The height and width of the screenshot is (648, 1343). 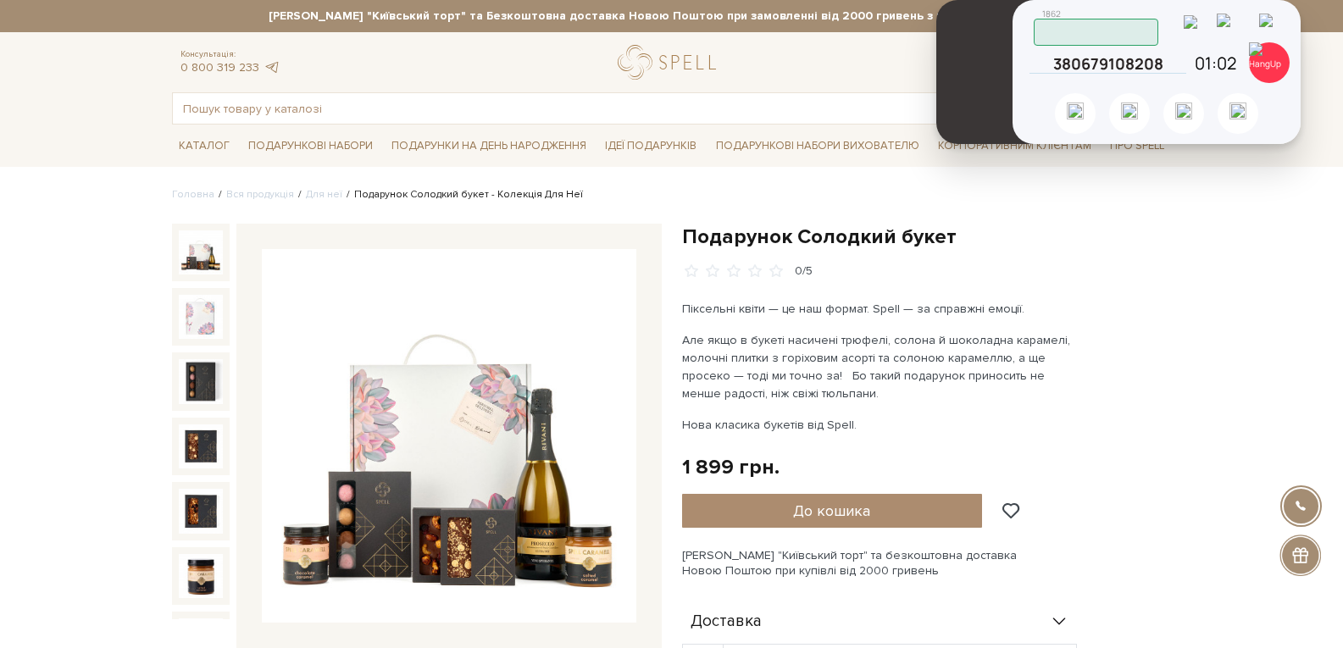 What do you see at coordinates (927, 236) in the screenshot?
I see `h1: Подарунок Солодкий букет` at bounding box center [927, 236].